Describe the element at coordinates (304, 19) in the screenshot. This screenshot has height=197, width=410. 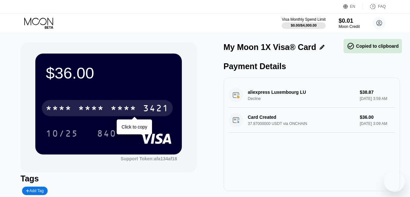
I see `div: Visa Monthly Spend Limit` at that location.